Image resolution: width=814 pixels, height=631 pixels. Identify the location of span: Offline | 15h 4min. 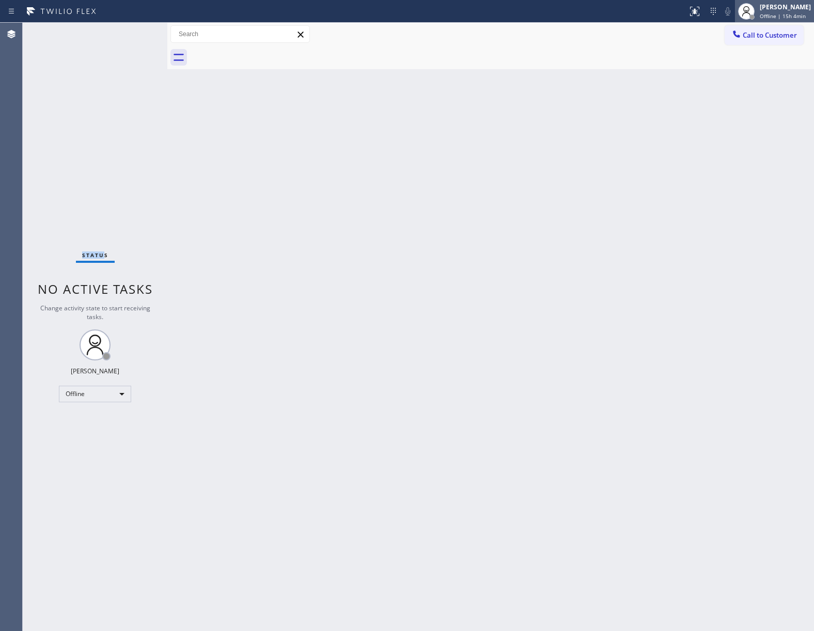
(782, 16).